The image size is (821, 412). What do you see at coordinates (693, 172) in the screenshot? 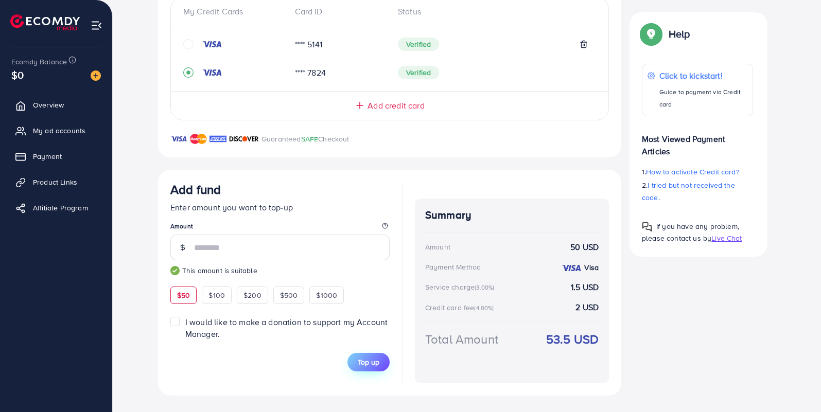
I see `span: How to activate Credit card?` at bounding box center [693, 172].